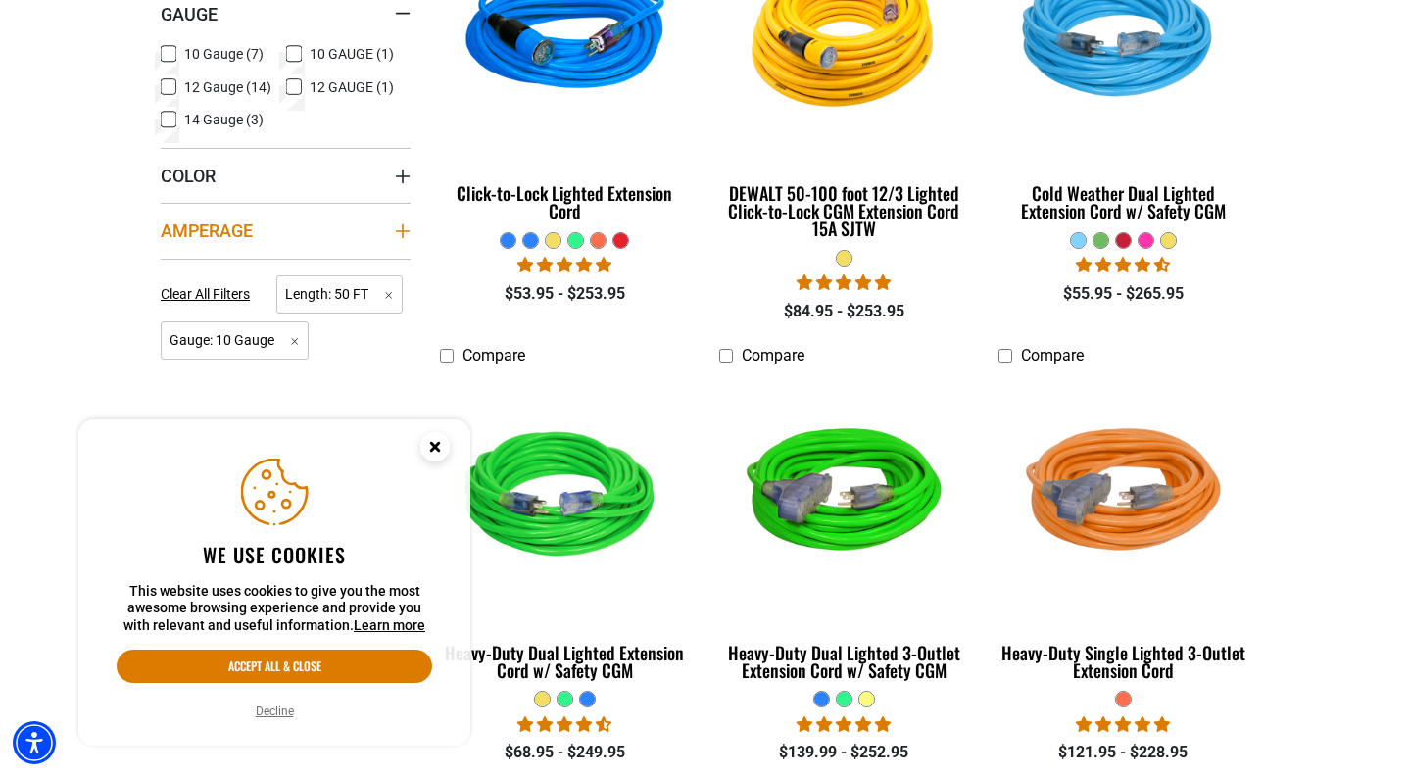 This screenshot has height=777, width=1409. What do you see at coordinates (843, 752) in the screenshot?
I see `div: $139.99 - $252.95` at bounding box center [843, 752].